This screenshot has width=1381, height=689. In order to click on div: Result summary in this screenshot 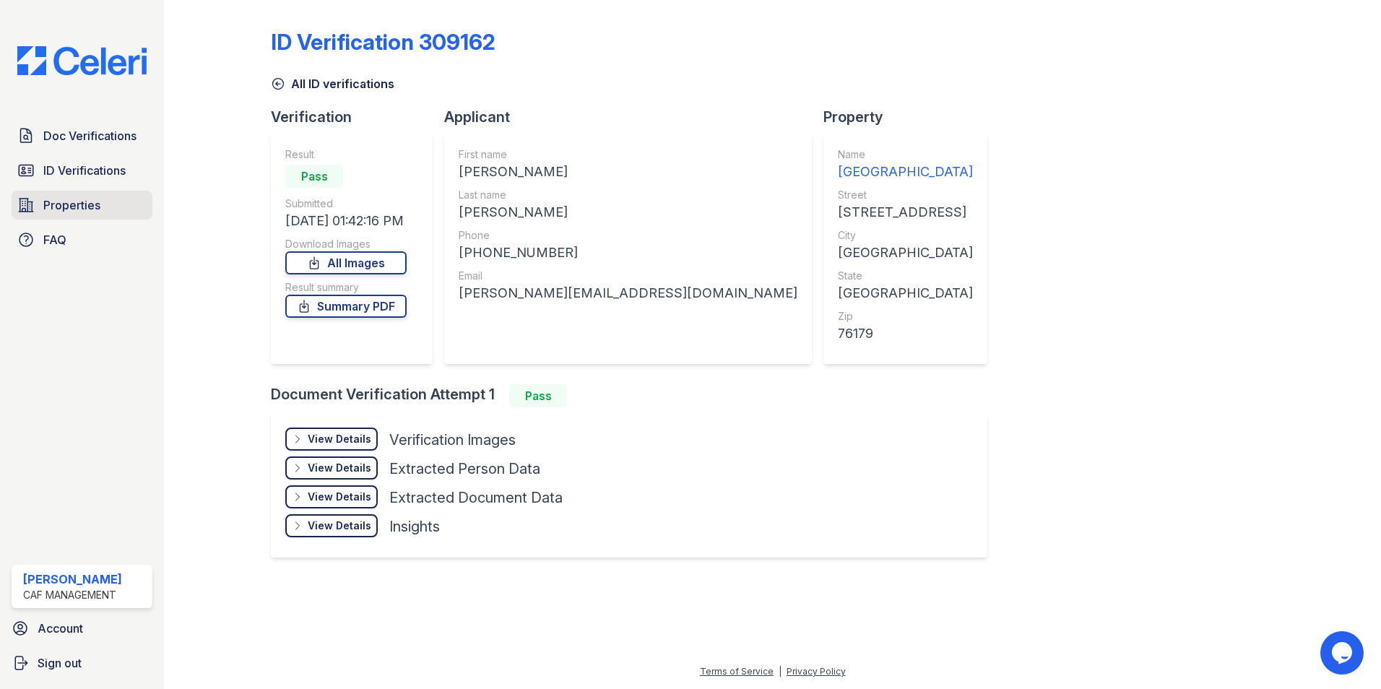, I will do `click(346, 288)`.